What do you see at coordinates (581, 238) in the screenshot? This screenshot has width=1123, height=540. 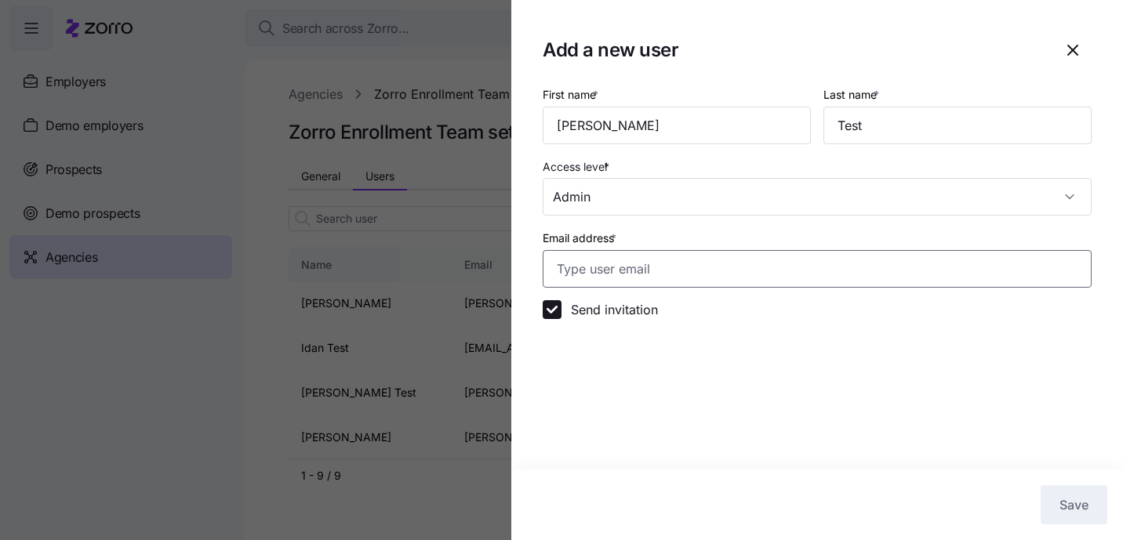 I see `label: Email address` at bounding box center [581, 238].